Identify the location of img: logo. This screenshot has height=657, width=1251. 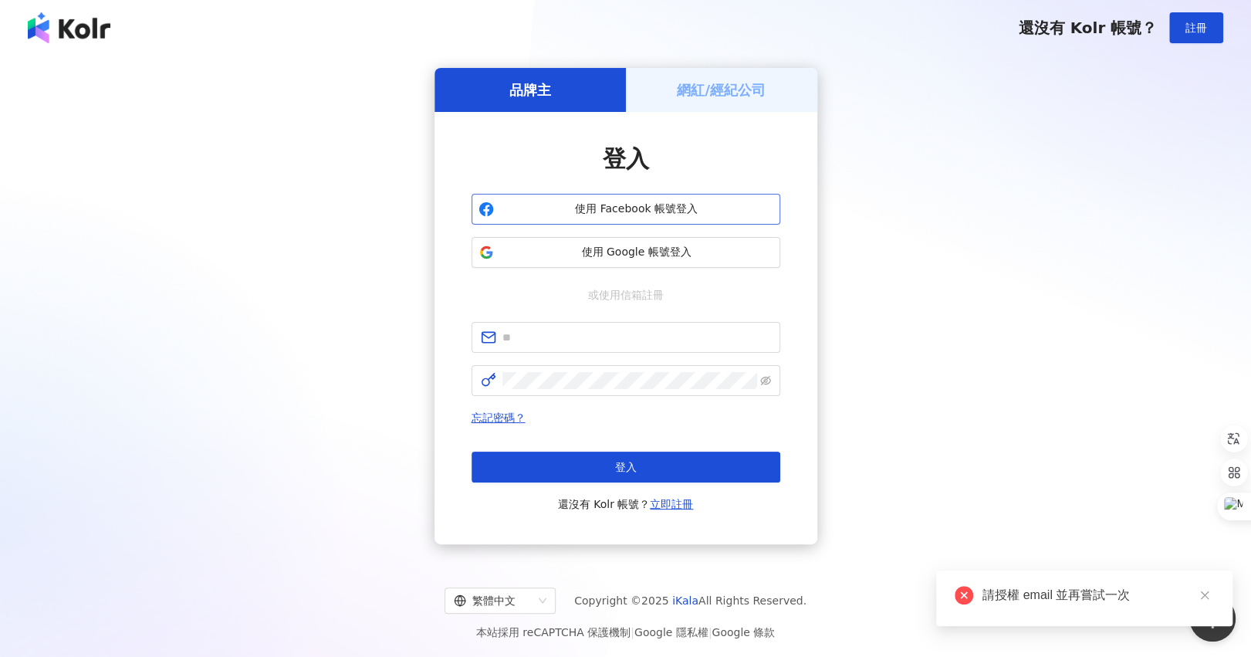
(69, 28).